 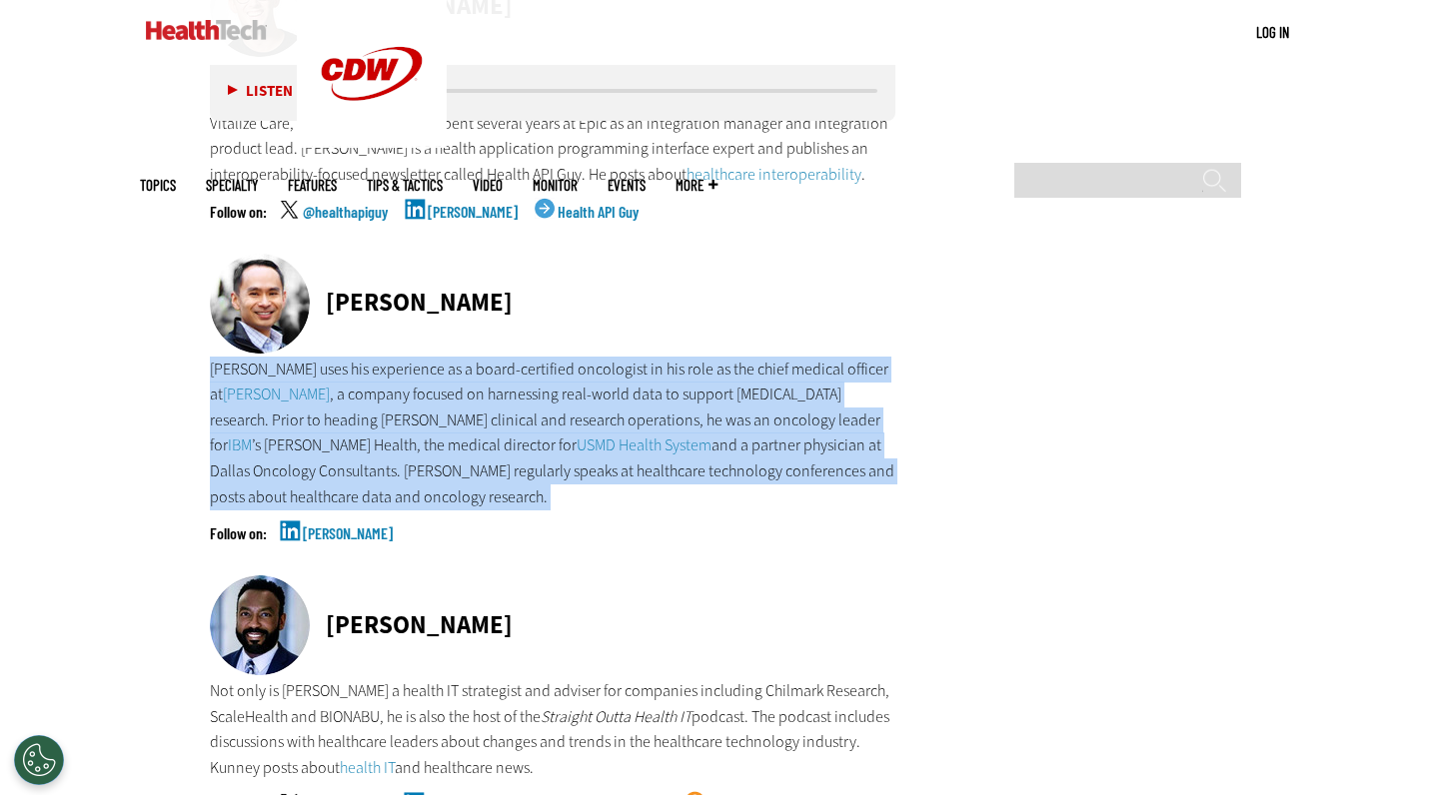 What do you see at coordinates (643, 445) in the screenshot?
I see `a: USMD Health System` at bounding box center [643, 445].